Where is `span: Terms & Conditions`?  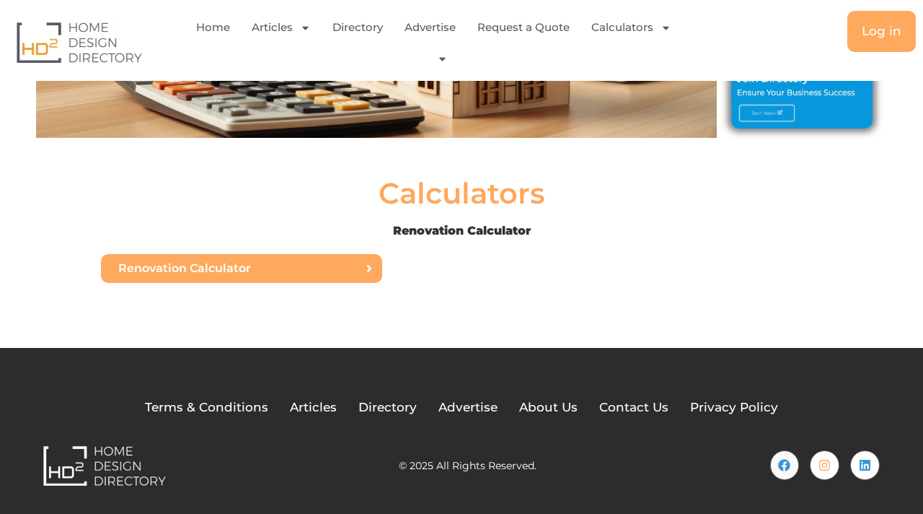 span: Terms & Conditions is located at coordinates (206, 407).